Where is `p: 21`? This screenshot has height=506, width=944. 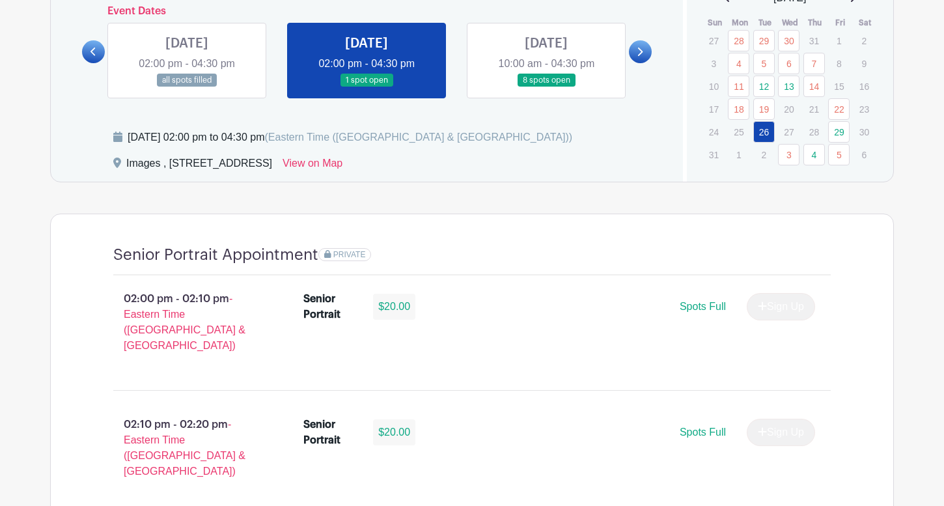 p: 21 is located at coordinates (814, 109).